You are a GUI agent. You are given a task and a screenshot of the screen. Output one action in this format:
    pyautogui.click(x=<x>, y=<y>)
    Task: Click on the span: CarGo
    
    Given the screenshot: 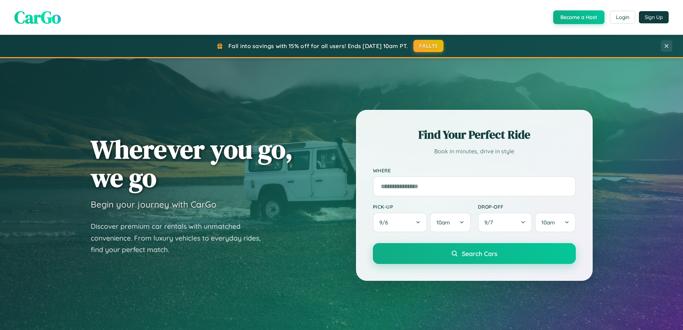 What is the action you would take?
    pyautogui.click(x=38, y=17)
    